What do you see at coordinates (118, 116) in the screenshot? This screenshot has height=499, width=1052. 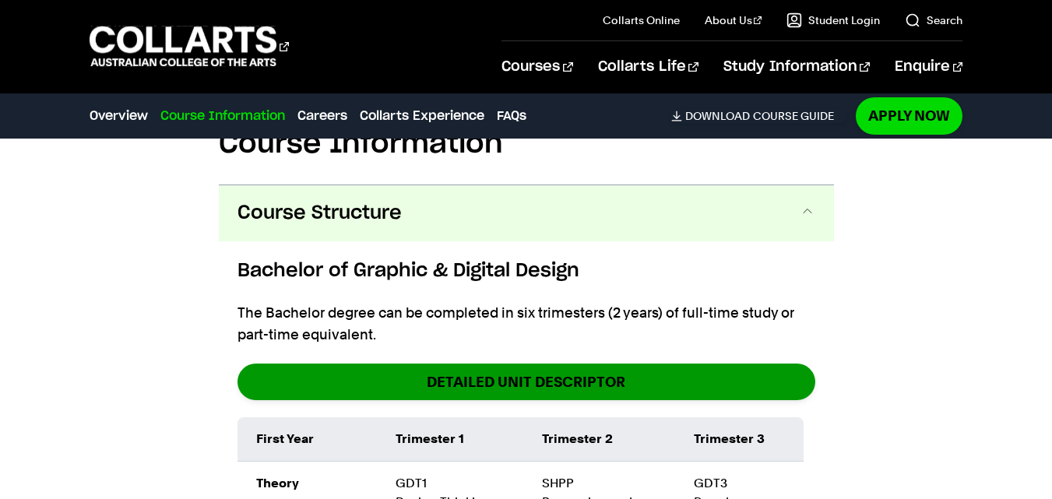 I see `a: Overview` at bounding box center [118, 116].